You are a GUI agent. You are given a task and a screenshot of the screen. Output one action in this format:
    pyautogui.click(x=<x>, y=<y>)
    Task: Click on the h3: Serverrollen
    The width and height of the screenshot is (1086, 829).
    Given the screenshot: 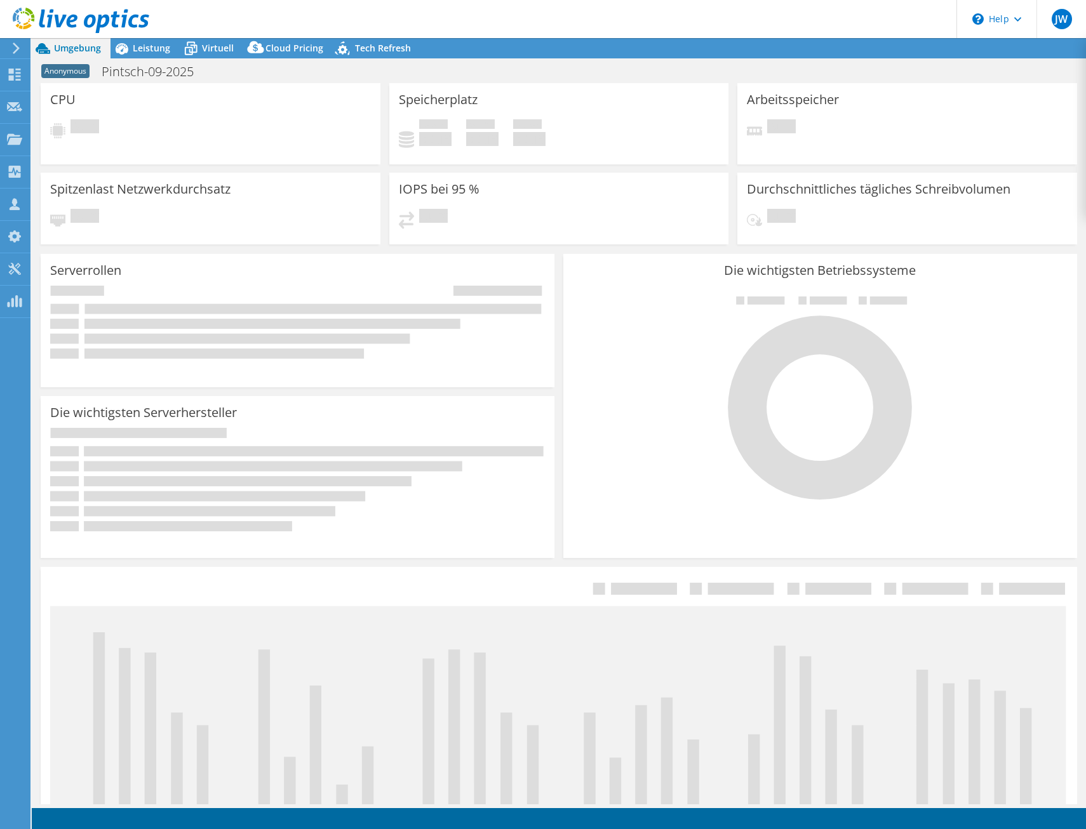 What is the action you would take?
    pyautogui.click(x=86, y=270)
    